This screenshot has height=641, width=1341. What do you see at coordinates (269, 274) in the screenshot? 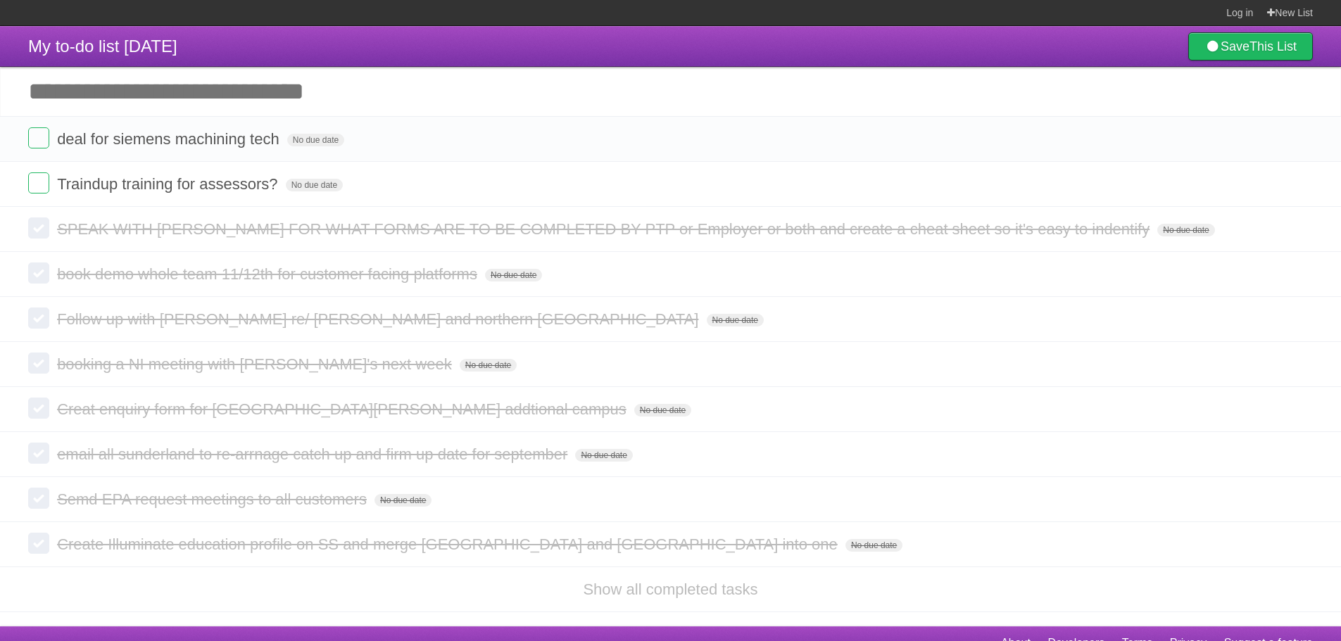
I see `span: book demo whole team 11/12th for customer facing platforms` at bounding box center [269, 274].